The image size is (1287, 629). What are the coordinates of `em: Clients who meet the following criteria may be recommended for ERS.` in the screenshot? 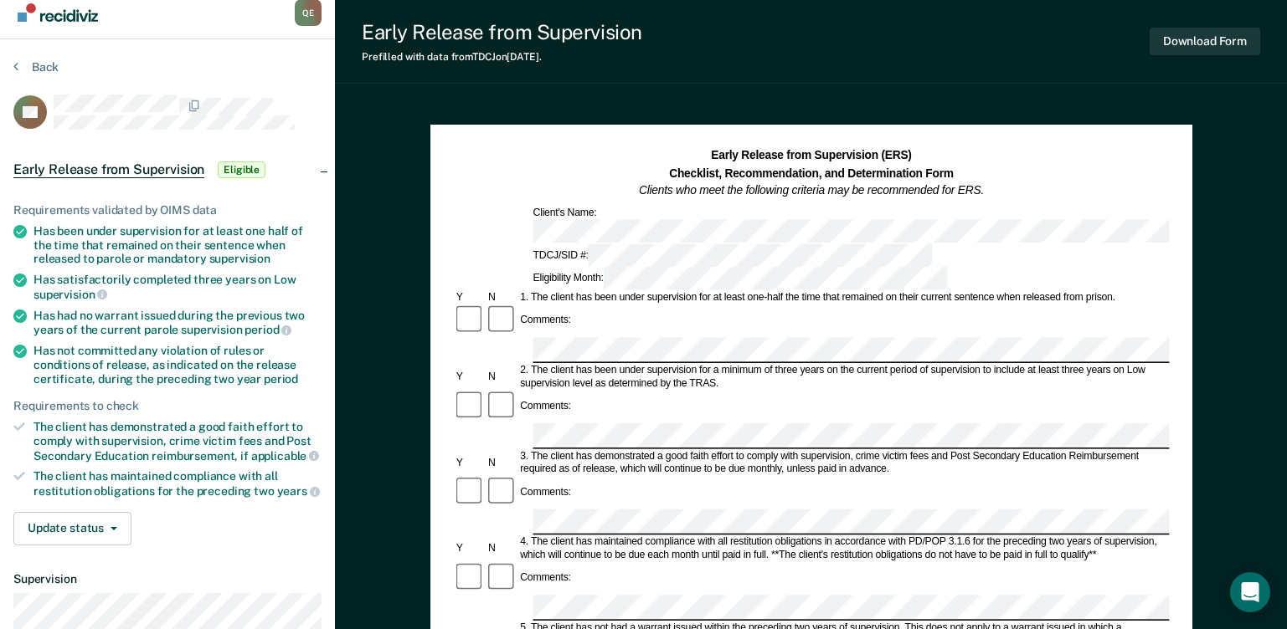 It's located at (811, 190).